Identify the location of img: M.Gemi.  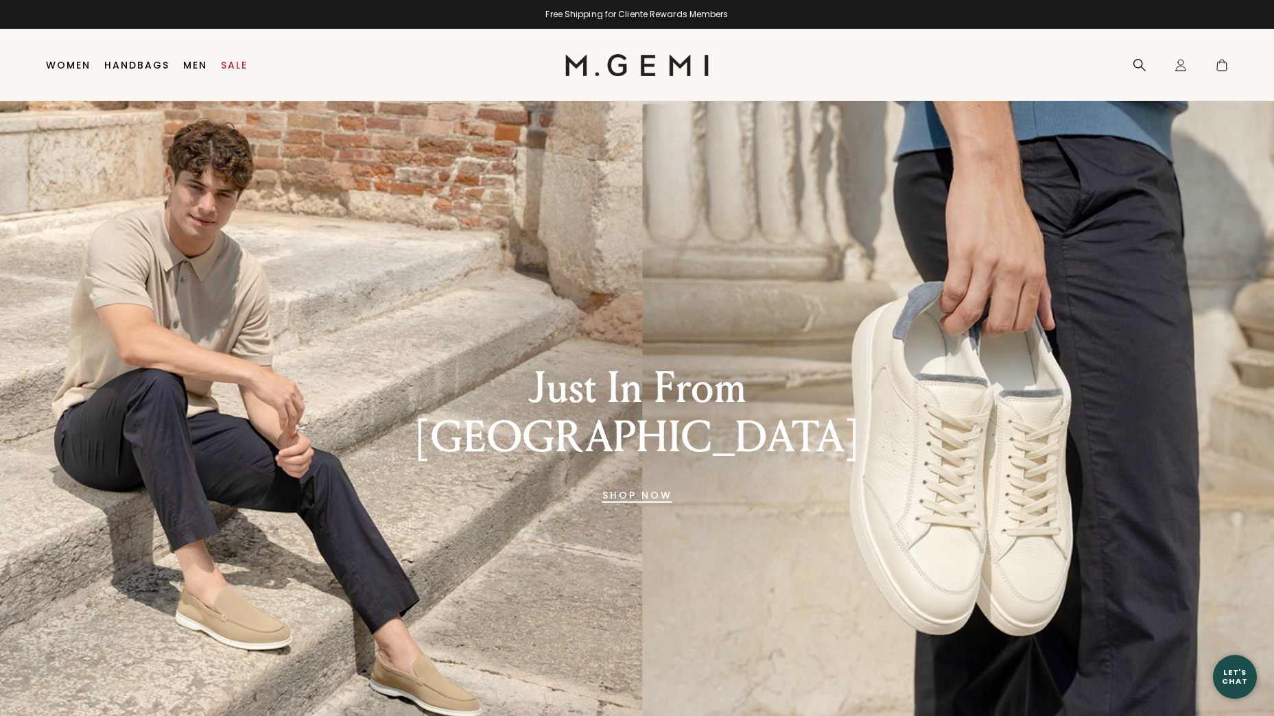
(637, 65).